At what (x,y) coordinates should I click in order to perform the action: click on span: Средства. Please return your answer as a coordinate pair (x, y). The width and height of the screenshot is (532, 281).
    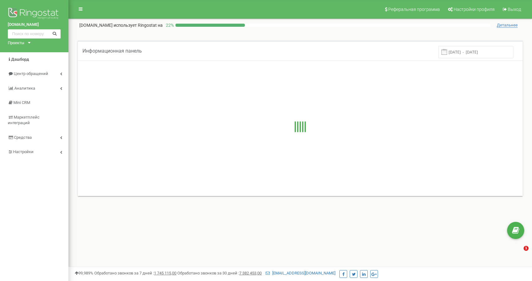
    Looking at the image, I should click on (23, 137).